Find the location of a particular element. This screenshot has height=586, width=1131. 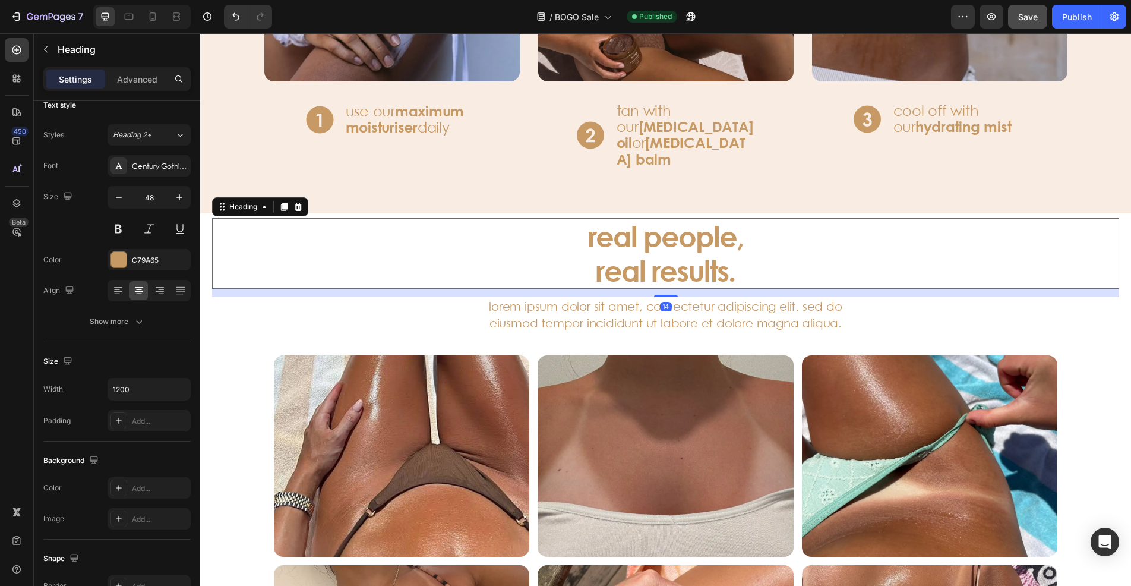

div: C79A65 is located at coordinates (160, 260).